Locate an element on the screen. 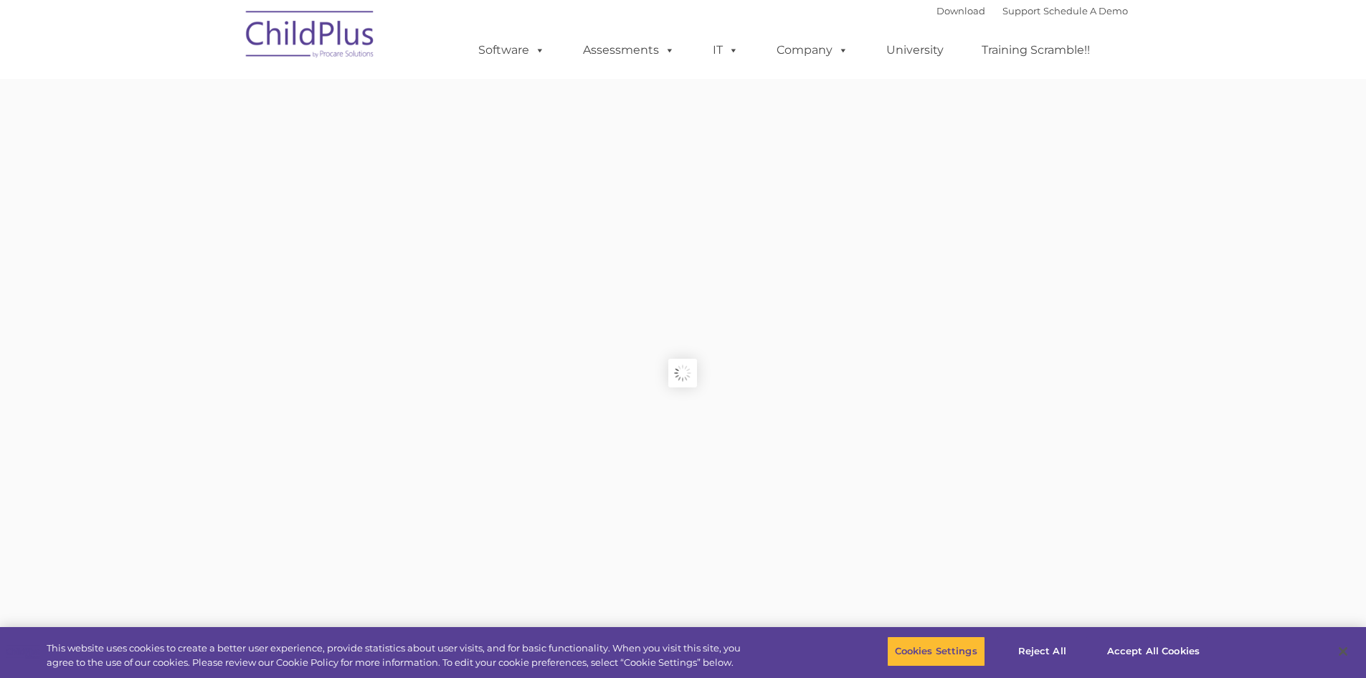 The height and width of the screenshot is (678, 1366). a: Download is located at coordinates (961, 11).